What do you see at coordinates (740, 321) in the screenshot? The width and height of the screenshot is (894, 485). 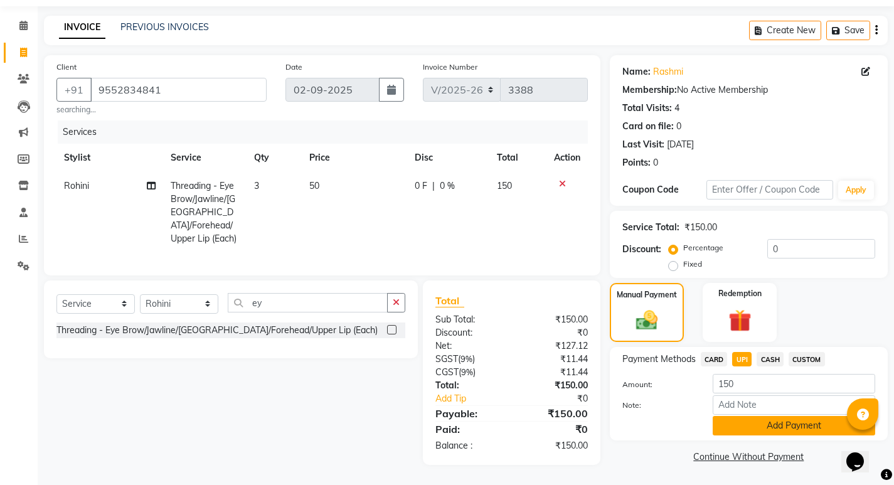 I see `img: _gift.svg` at bounding box center [740, 321].